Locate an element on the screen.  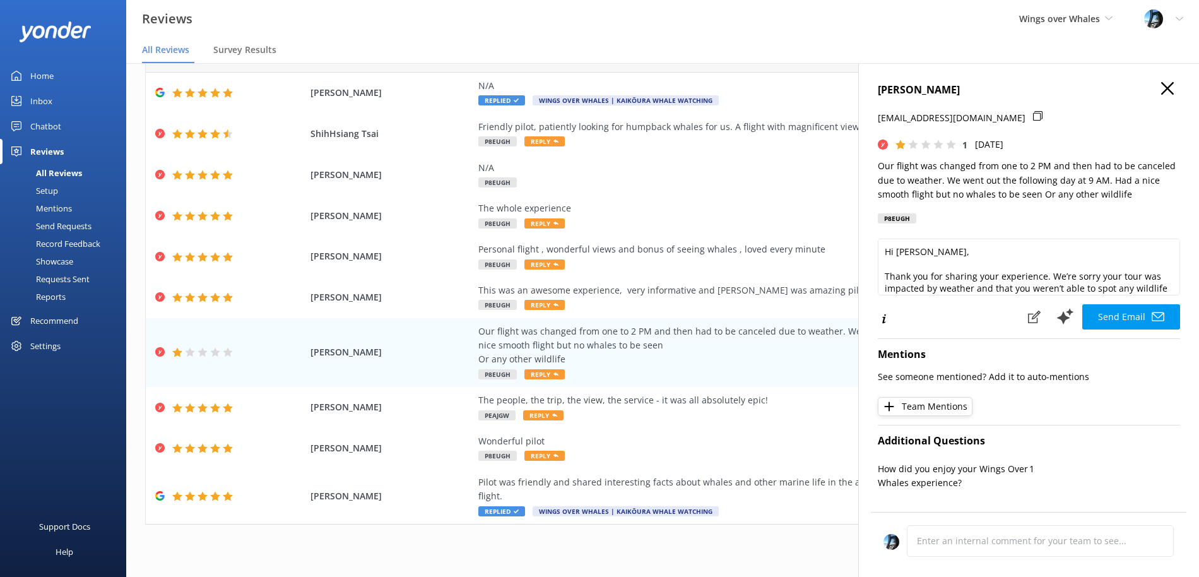
p: How did you enjoy your Wings Over Whales experience? is located at coordinates (954, 476).